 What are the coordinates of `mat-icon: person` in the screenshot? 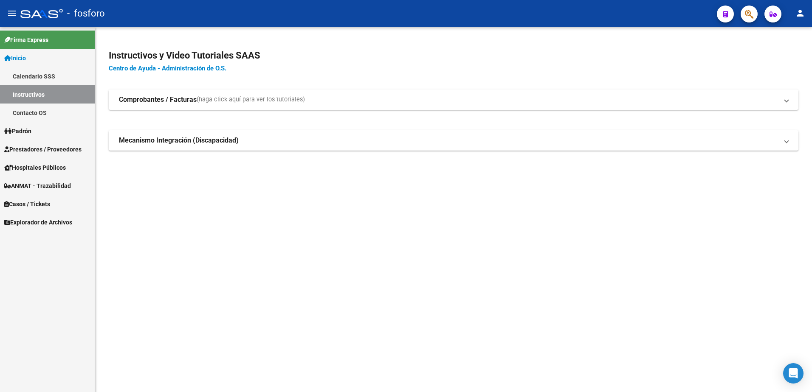 It's located at (800, 13).